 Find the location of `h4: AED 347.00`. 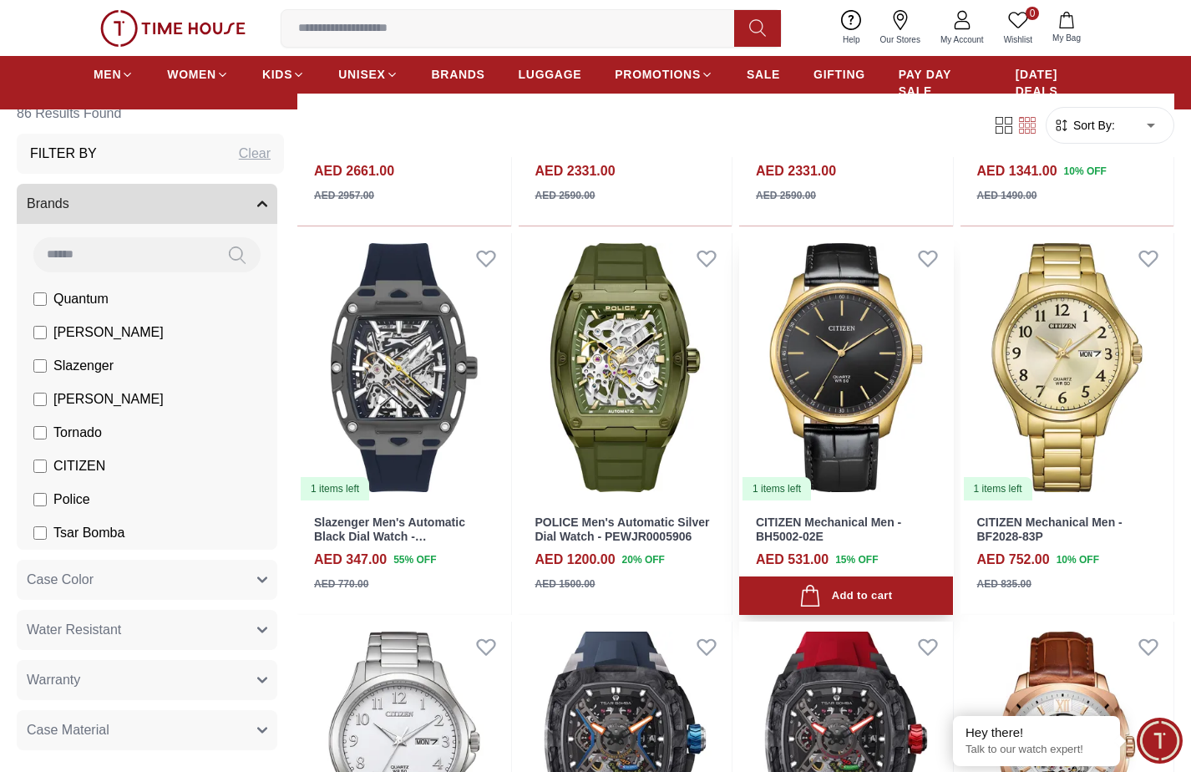

h4: AED 347.00 is located at coordinates (350, 560).